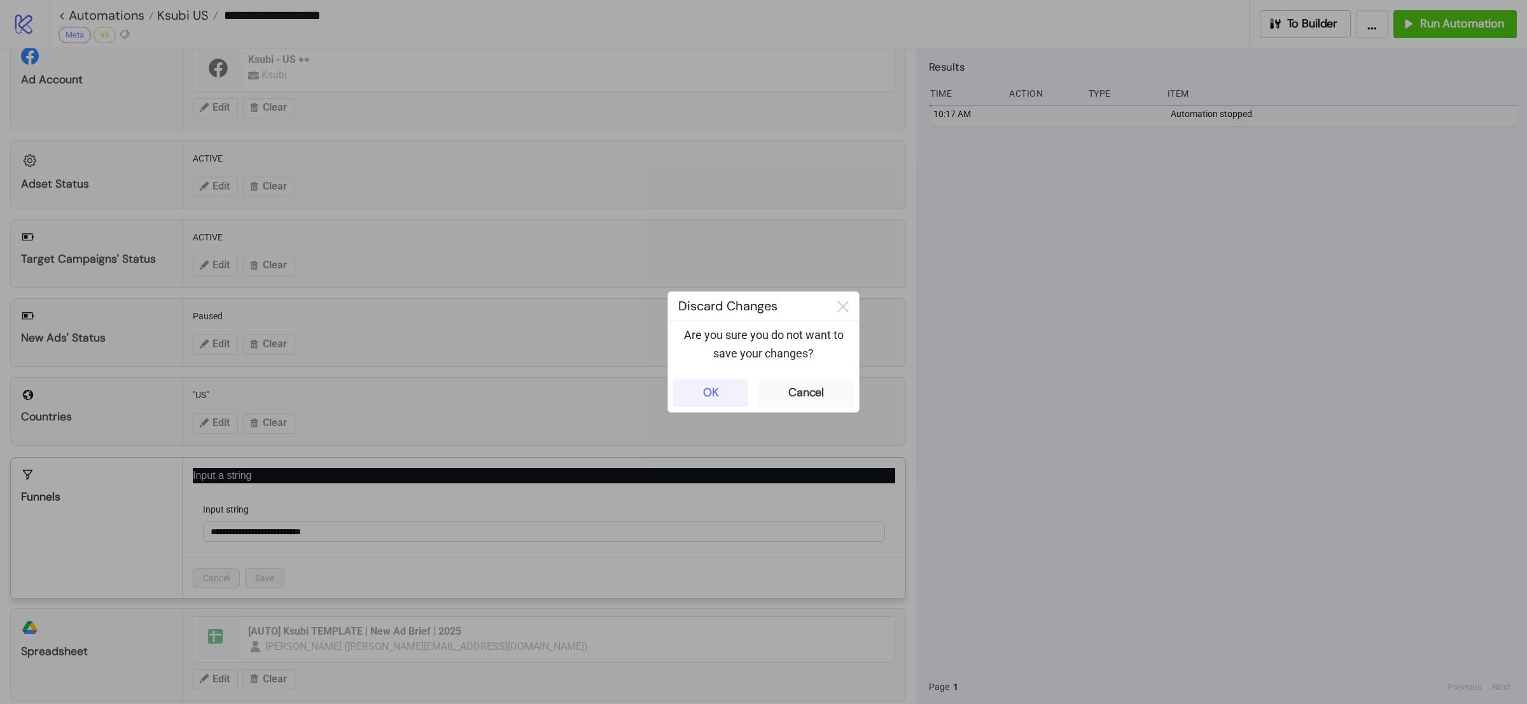  I want to click on button: OK, so click(711, 393).